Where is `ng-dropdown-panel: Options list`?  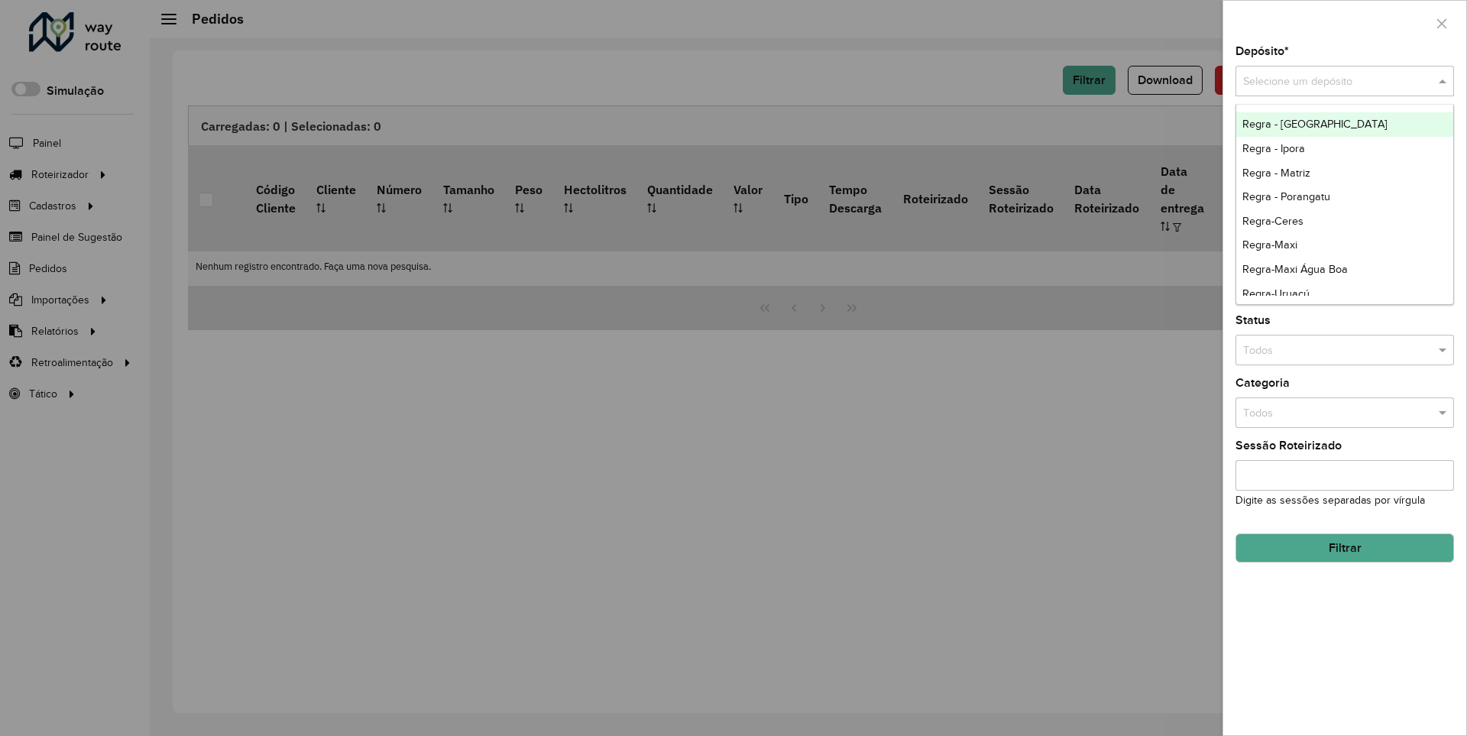 ng-dropdown-panel: Options list is located at coordinates (1344, 204).